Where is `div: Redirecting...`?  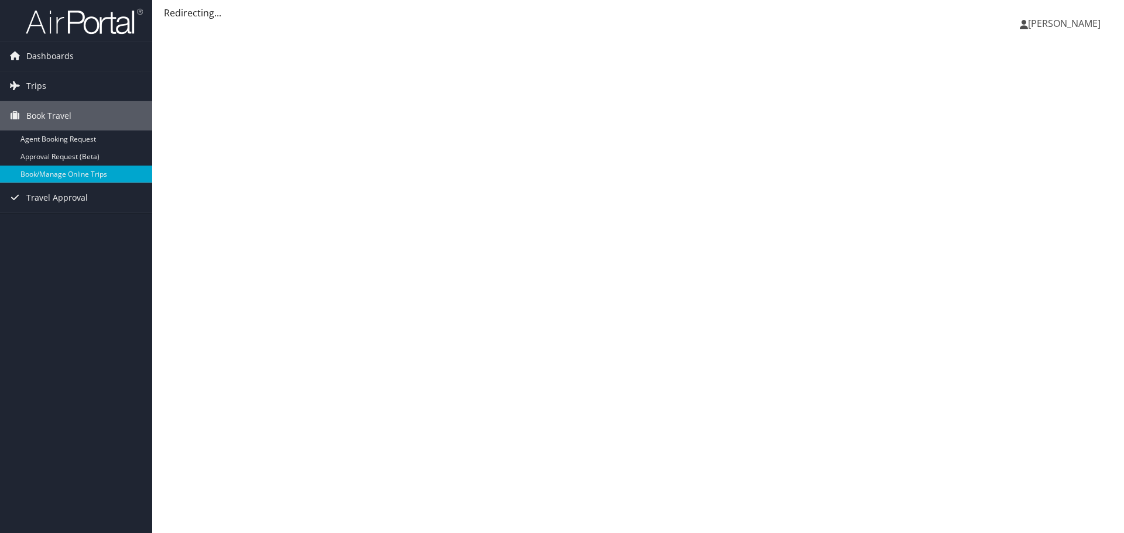
div: Redirecting... is located at coordinates (638, 13).